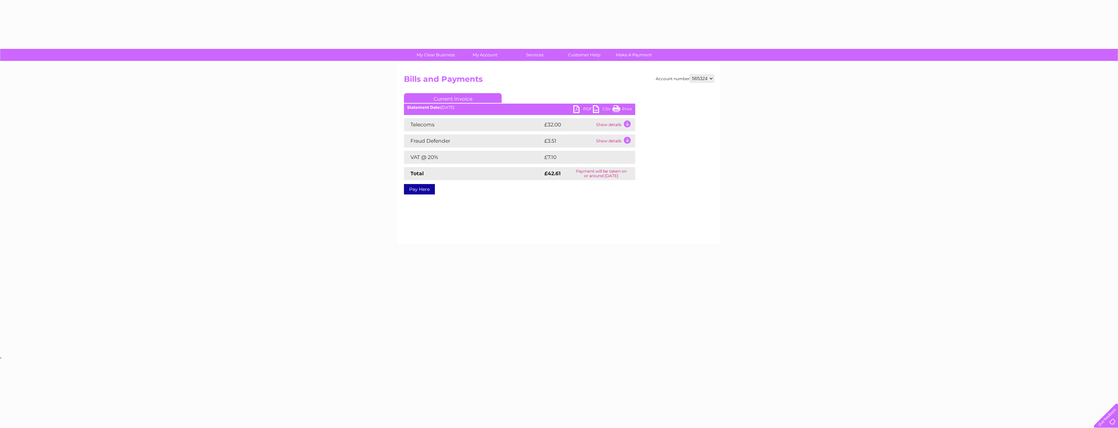 The width and height of the screenshot is (1118, 428). What do you see at coordinates (559, 81) in the screenshot?
I see `h2: Bills and Payments` at bounding box center [559, 81].